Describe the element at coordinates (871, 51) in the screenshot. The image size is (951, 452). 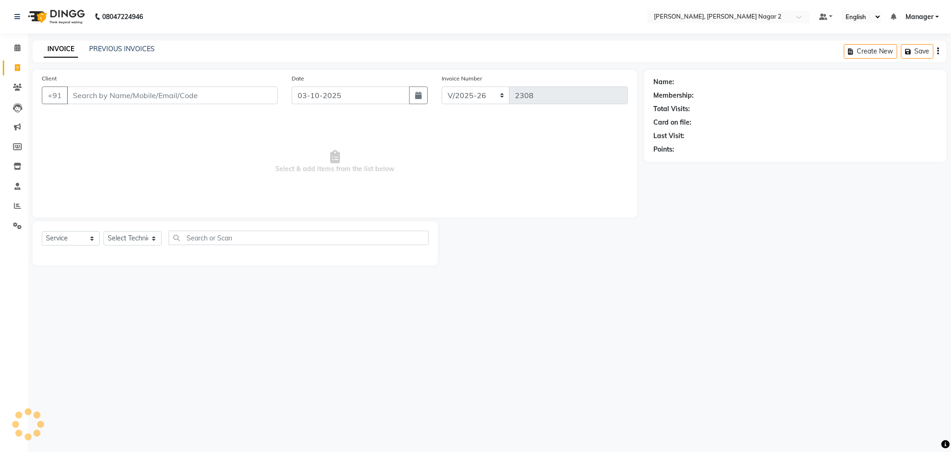
I see `button: Create New` at that location.